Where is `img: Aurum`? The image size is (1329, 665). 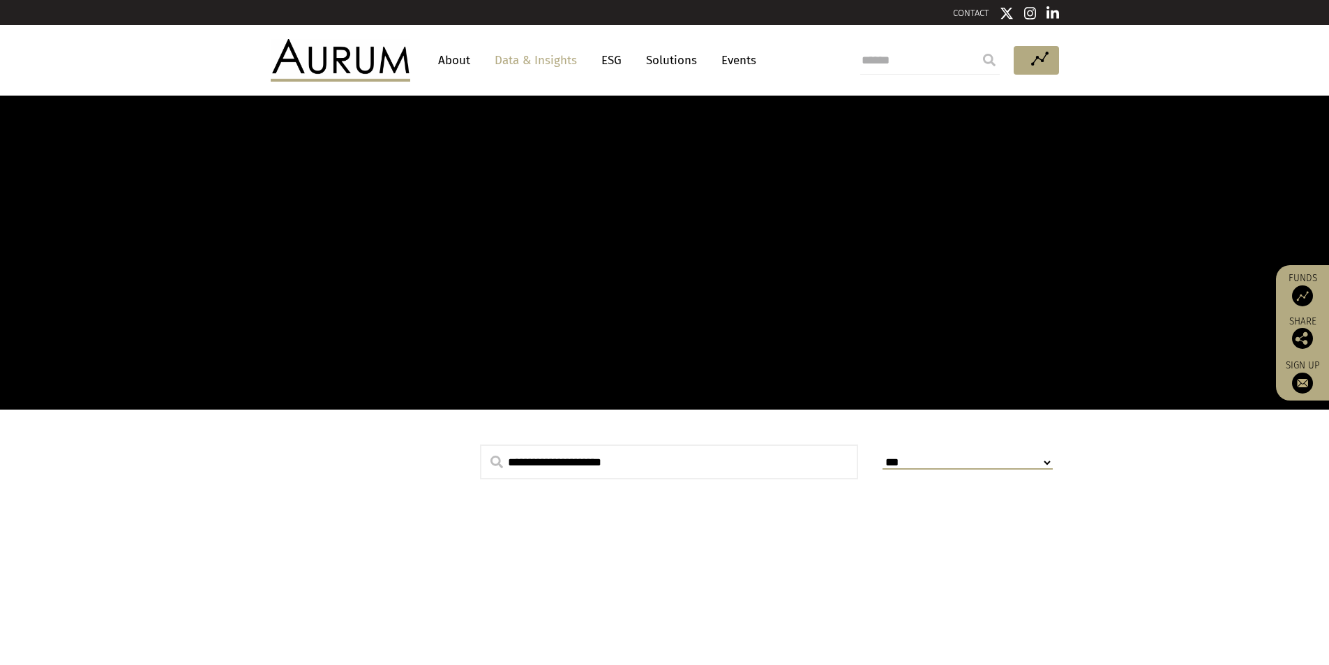 img: Aurum is located at coordinates (340, 60).